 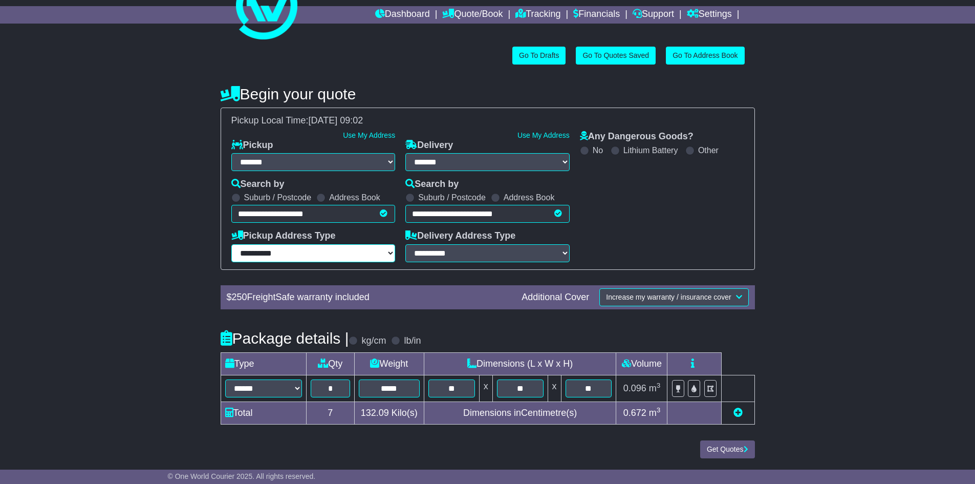 I want to click on h4: Begin your quote, so click(x=488, y=94).